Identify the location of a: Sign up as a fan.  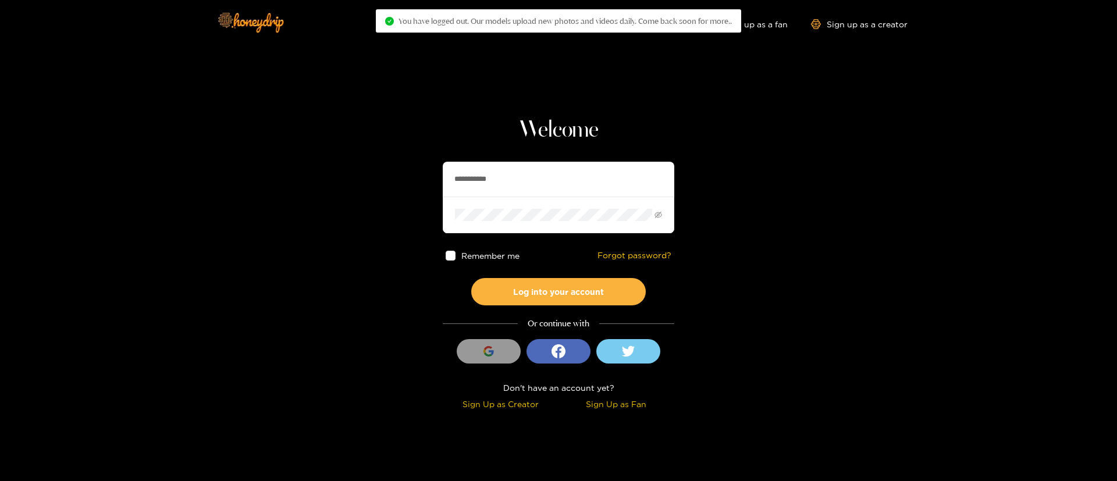
(747, 24).